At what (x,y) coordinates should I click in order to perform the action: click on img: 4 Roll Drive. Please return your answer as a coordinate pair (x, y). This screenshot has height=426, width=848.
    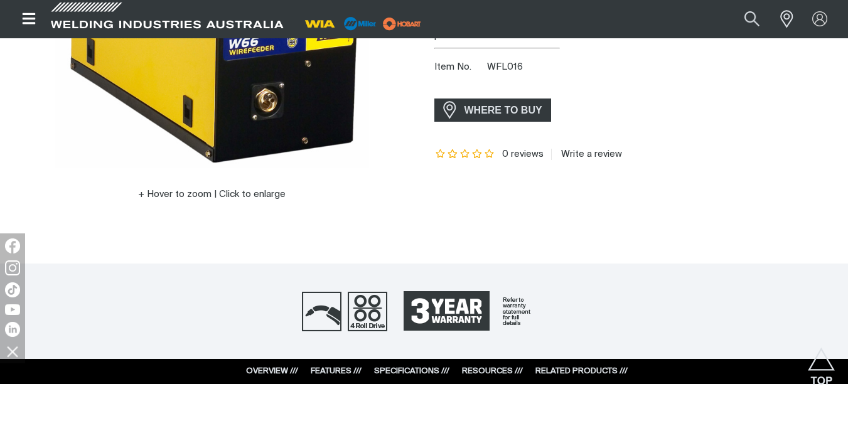
    Looking at the image, I should click on (367, 311).